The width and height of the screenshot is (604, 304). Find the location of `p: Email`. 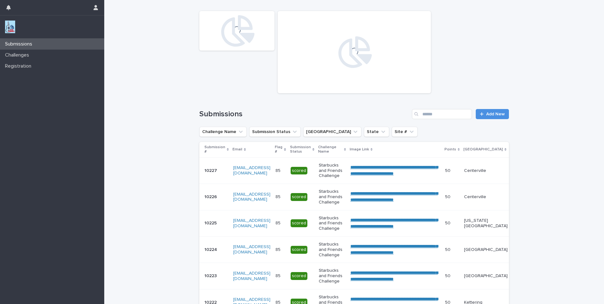

p: Email is located at coordinates (237, 149).